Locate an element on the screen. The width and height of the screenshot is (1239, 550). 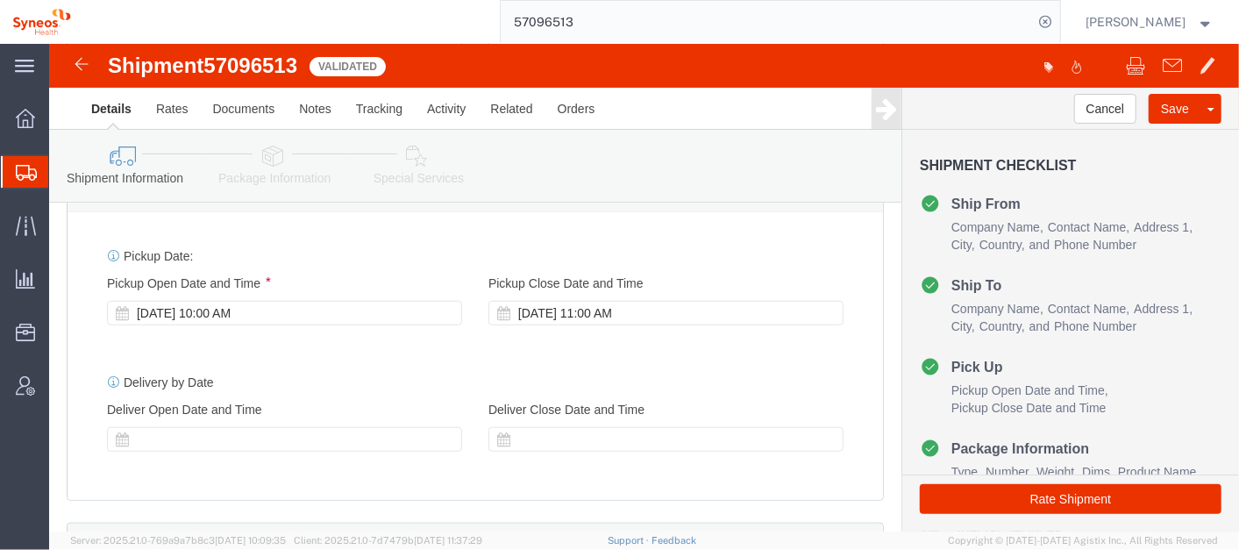
a: Feedback is located at coordinates (674, 540).